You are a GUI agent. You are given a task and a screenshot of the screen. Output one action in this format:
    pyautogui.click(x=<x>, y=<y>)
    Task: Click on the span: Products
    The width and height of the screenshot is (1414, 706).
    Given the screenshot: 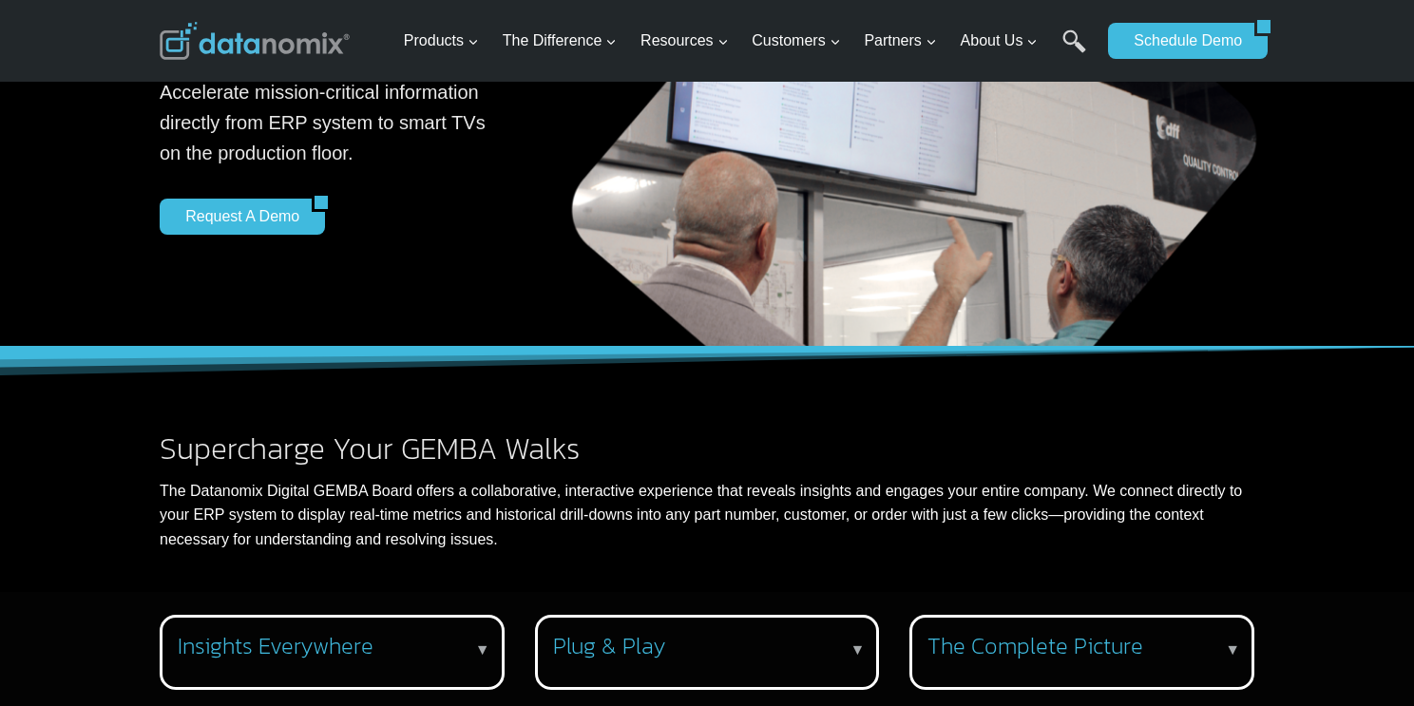 What is the action you would take?
    pyautogui.click(x=441, y=41)
    